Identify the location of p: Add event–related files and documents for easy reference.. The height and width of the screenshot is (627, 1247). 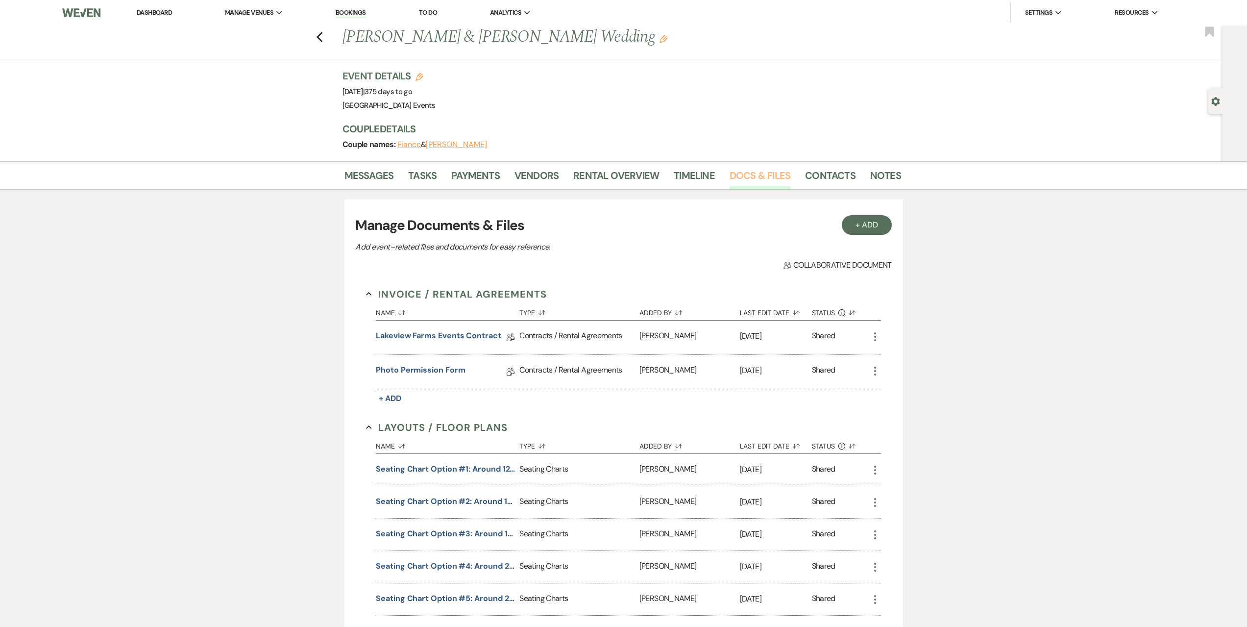
(527, 247).